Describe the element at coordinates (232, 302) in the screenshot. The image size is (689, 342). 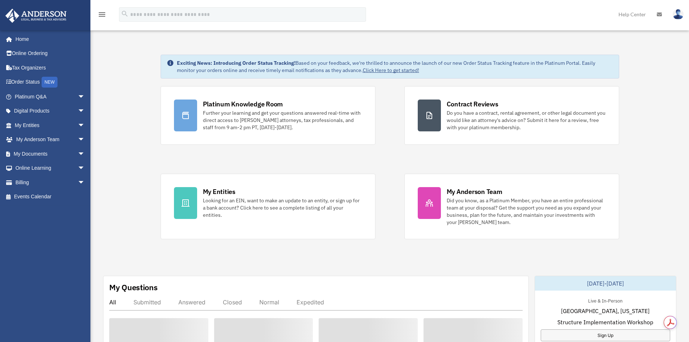
I see `div: Closed` at that location.